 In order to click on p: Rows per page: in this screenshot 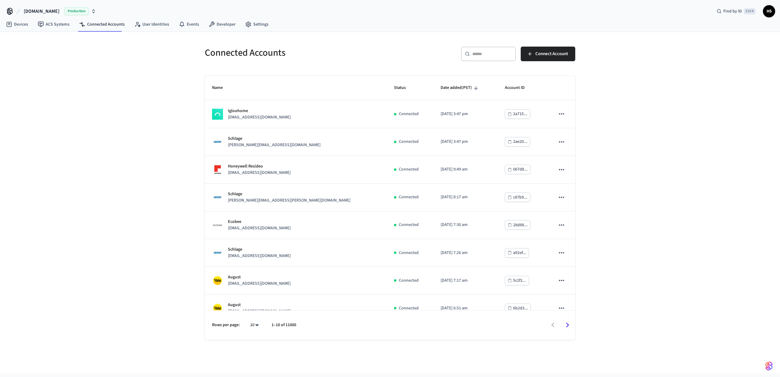, I will do `click(226, 325)`.